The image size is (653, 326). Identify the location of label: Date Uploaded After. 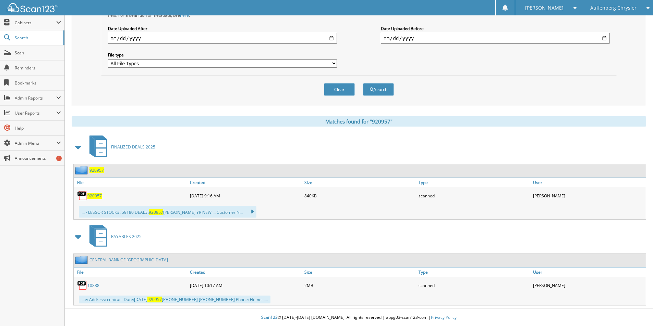
(222, 28).